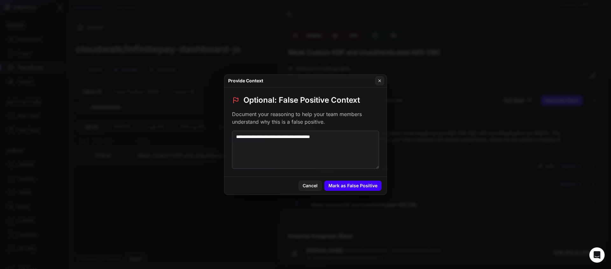 The width and height of the screenshot is (611, 269). I want to click on button: Mark as False Positive, so click(353, 186).